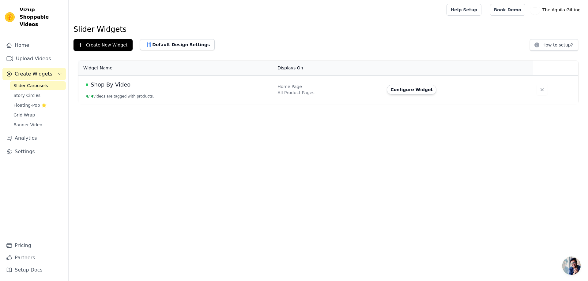 The width and height of the screenshot is (588, 281). Describe the element at coordinates (463, 10) in the screenshot. I see `a: Help Setup` at that location.